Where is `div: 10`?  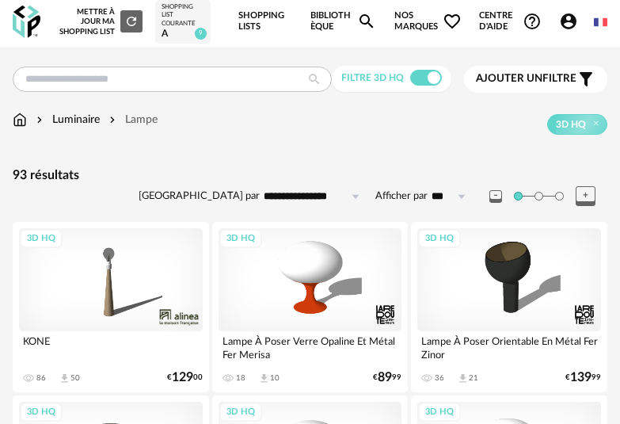
div: 10 is located at coordinates (275, 378).